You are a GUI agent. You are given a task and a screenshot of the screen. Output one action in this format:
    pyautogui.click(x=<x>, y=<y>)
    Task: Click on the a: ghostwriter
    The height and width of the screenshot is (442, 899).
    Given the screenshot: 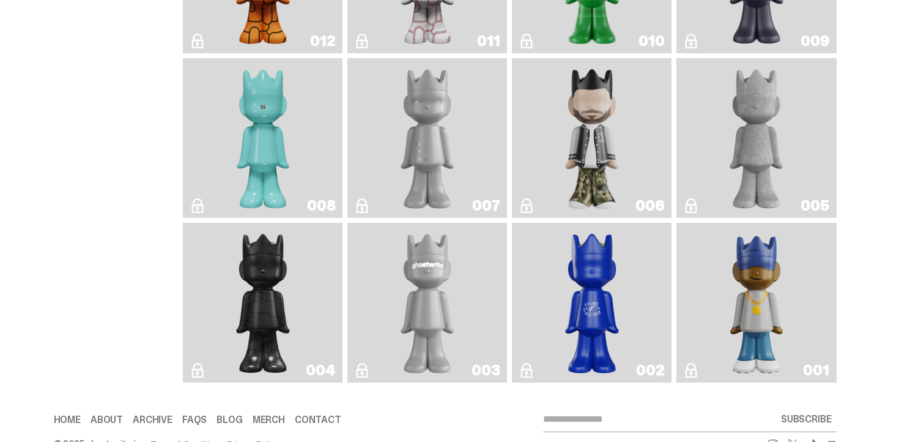 What is the action you would take?
    pyautogui.click(x=427, y=302)
    